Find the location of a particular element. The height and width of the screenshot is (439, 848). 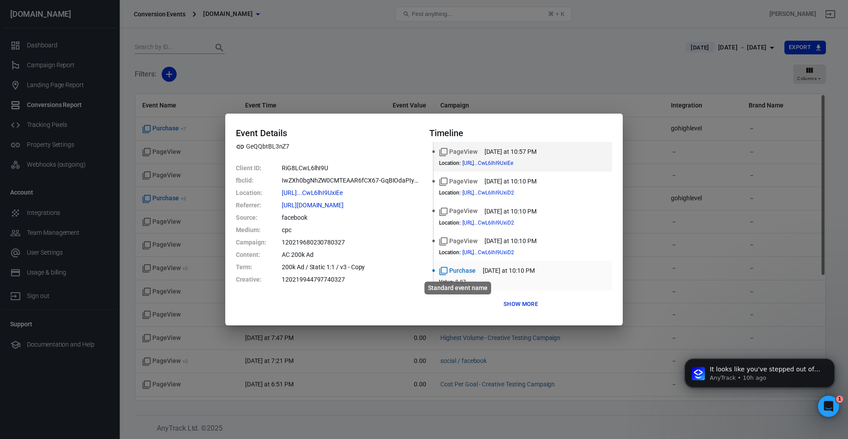

dd: https://adhdsuccesssystem.com/congratulations?_atid=GeQQbtBL3nZ7RiG8LCwL6lhI9UxiEe is located at coordinates (350, 193).